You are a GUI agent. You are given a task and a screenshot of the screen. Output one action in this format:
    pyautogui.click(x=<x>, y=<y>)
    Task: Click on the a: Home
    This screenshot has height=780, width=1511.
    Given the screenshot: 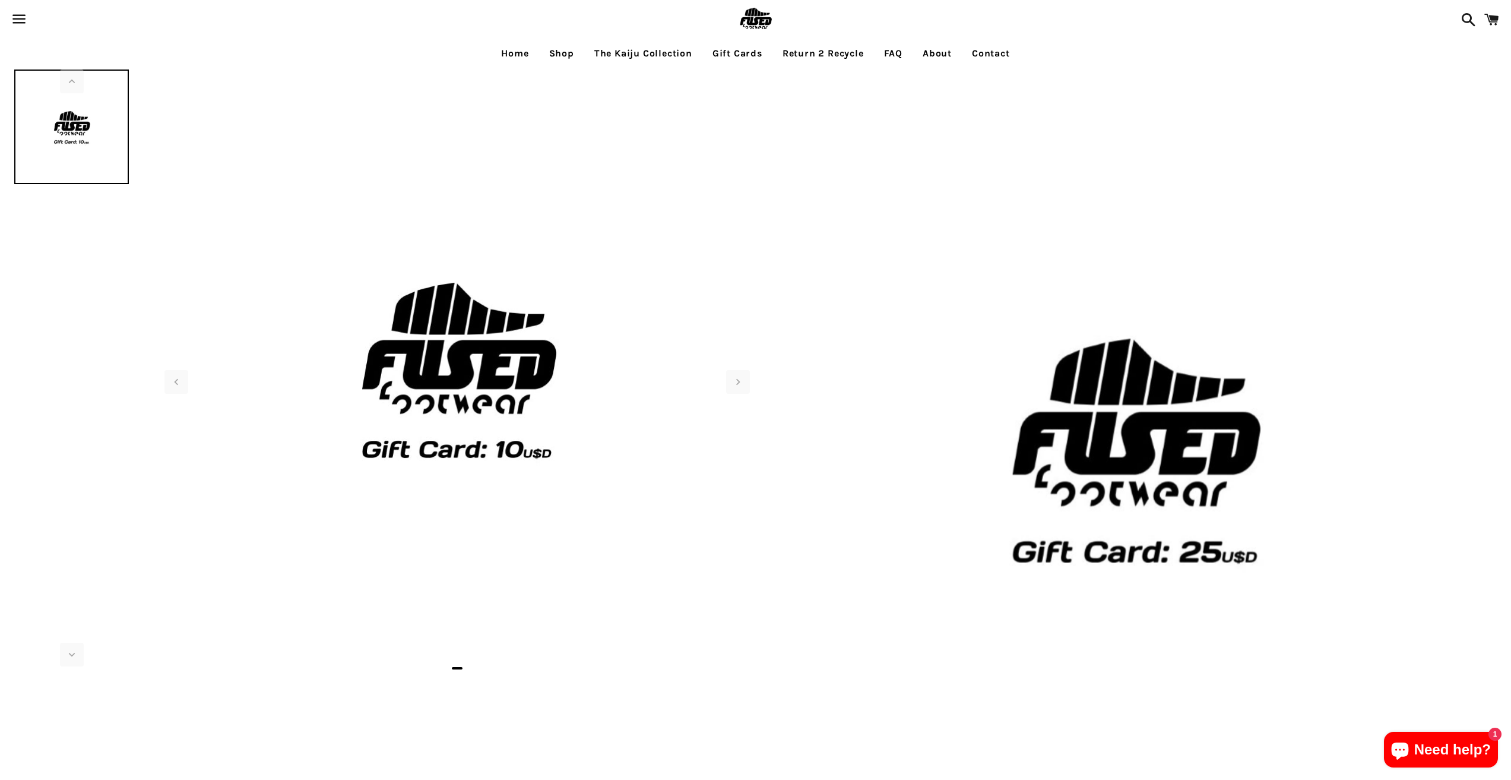 What is the action you would take?
    pyautogui.click(x=515, y=53)
    